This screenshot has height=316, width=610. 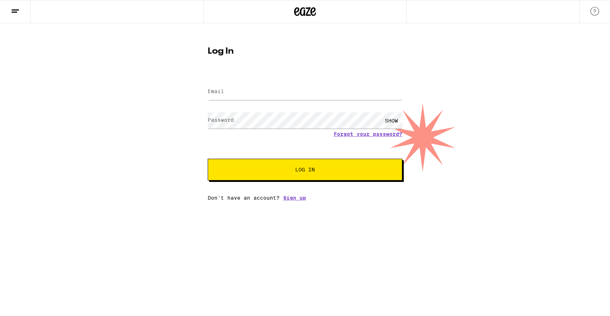 What do you see at coordinates (305, 52) in the screenshot?
I see `h1: Log In` at bounding box center [305, 52].